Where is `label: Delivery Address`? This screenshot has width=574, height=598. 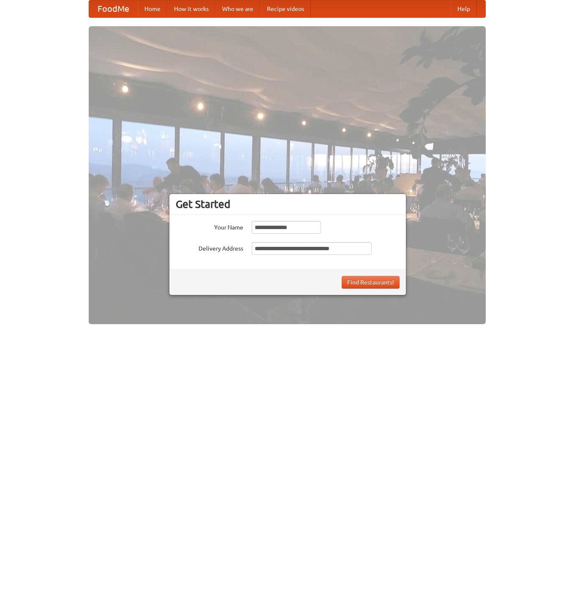 label: Delivery Address is located at coordinates (209, 247).